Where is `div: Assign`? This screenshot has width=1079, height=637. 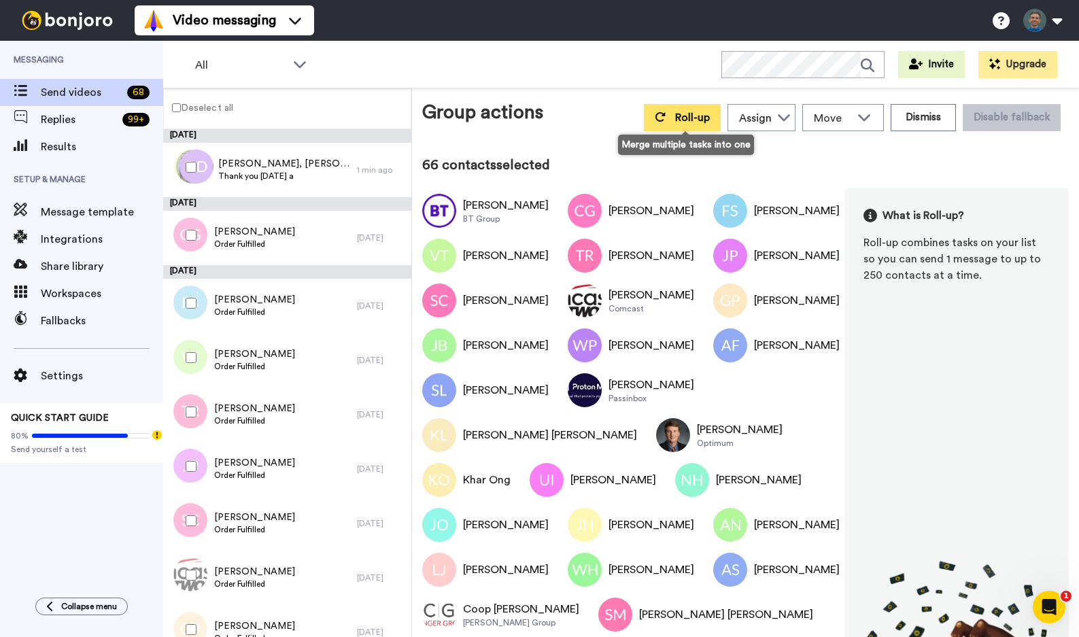
div: Assign is located at coordinates (756, 118).